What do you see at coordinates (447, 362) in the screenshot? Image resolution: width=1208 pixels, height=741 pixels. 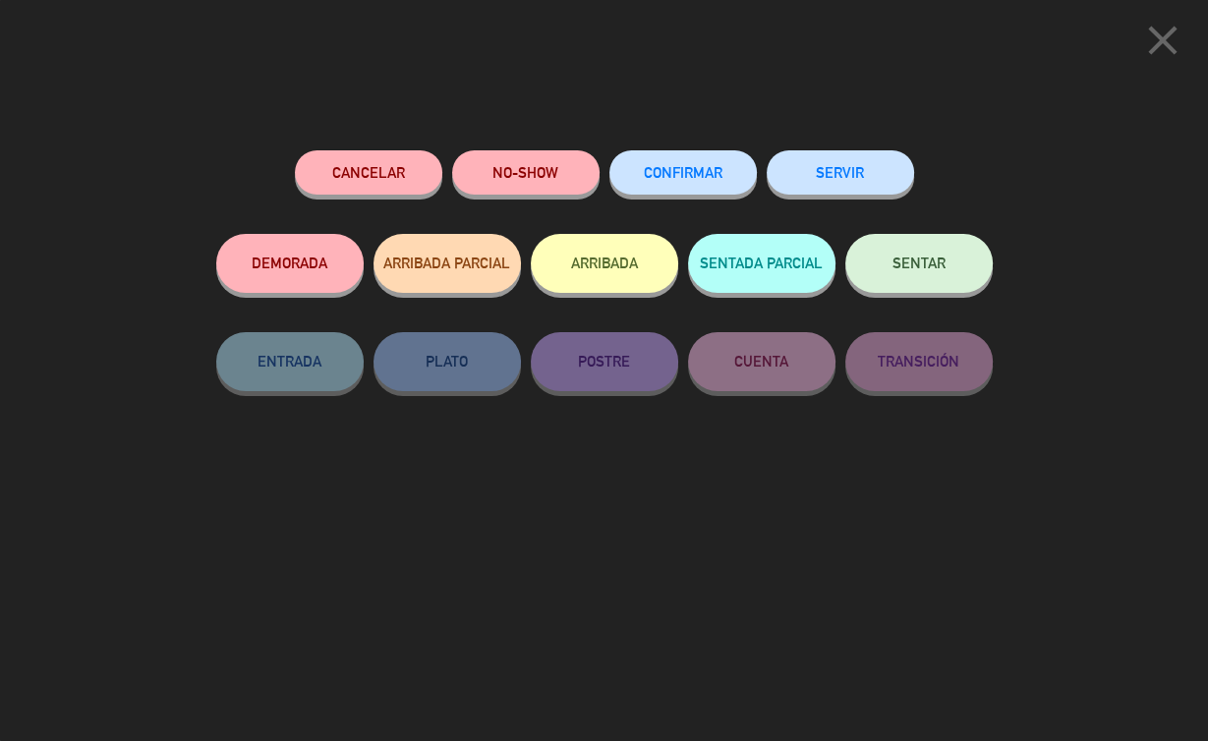 I see `button: PLATO` at bounding box center [447, 362].